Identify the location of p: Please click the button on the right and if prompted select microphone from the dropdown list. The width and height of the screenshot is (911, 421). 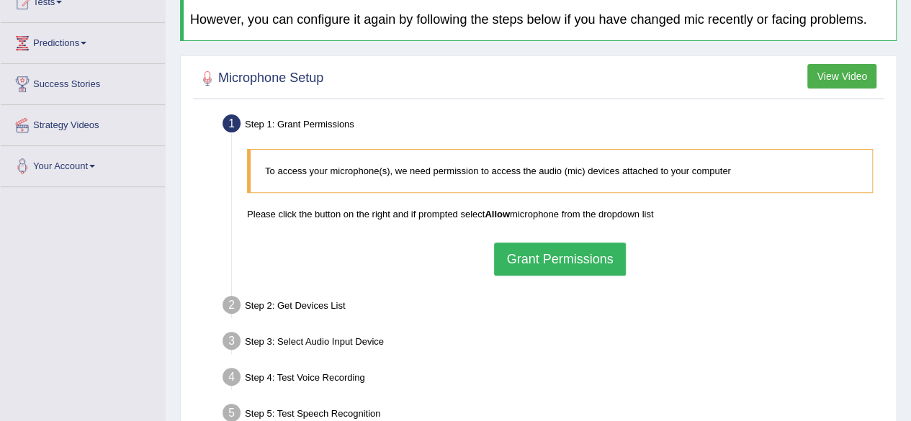
(560, 214).